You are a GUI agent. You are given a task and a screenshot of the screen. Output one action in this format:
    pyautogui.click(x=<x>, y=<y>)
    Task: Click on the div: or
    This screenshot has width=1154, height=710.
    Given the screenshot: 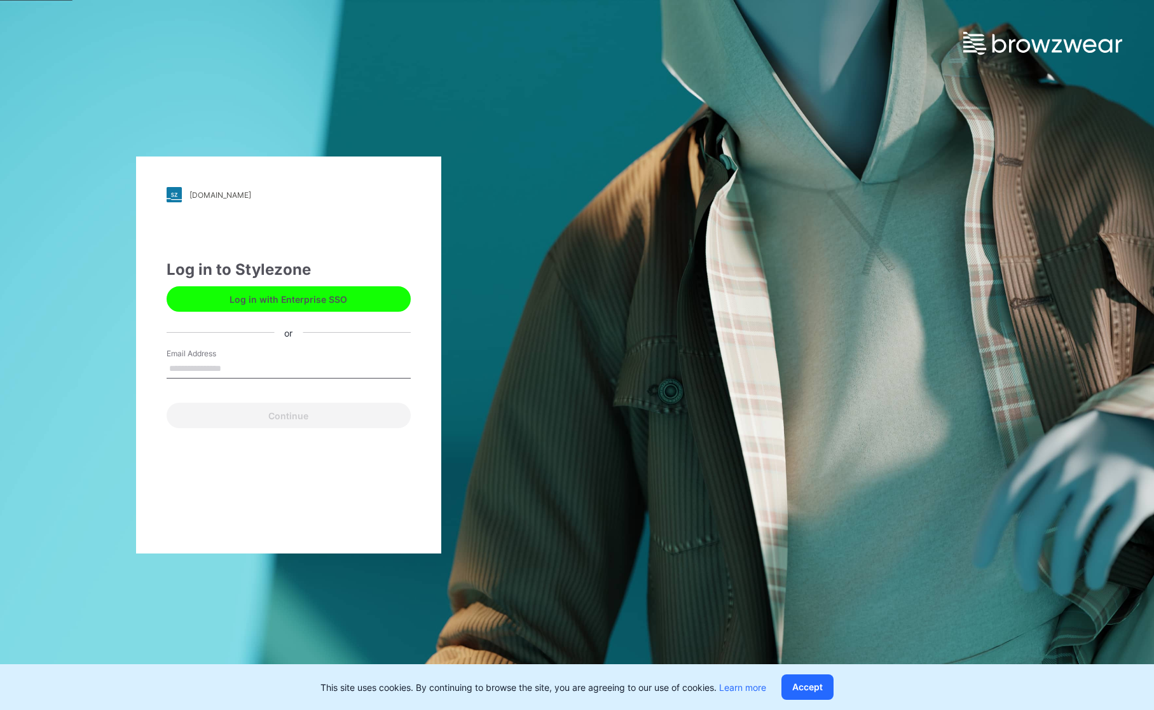 What is the action you would take?
    pyautogui.click(x=288, y=332)
    